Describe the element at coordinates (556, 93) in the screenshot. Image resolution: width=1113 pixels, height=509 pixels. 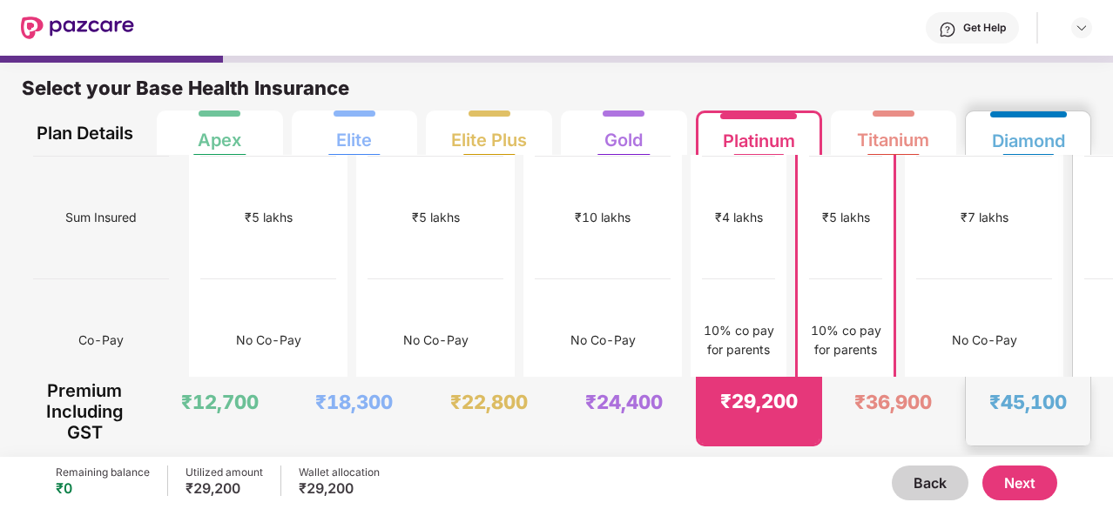
I see `div: Select your Base Health Insurance` at that location.